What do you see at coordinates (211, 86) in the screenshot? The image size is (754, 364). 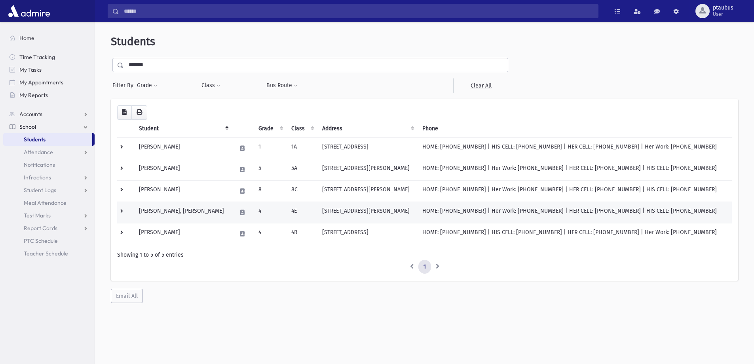 I see `button: Class` at bounding box center [211, 86].